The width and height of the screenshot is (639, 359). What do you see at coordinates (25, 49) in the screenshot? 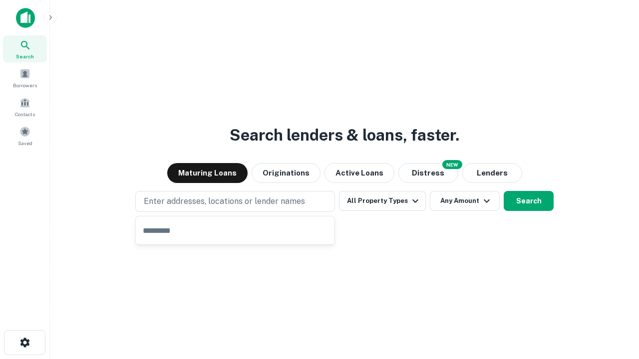
I see `div: Search` at bounding box center [25, 49].